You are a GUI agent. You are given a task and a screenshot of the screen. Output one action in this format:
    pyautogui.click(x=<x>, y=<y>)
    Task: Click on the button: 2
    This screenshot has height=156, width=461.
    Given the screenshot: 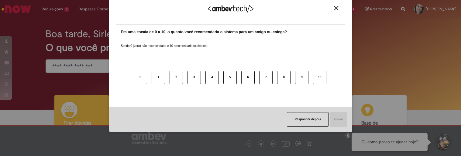 What is the action you would take?
    pyautogui.click(x=176, y=77)
    